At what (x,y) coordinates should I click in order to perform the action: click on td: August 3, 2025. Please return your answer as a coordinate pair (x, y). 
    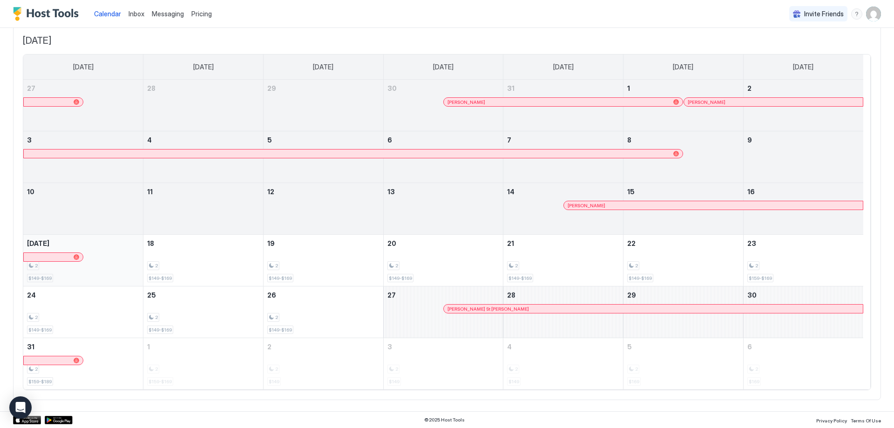
    Looking at the image, I should click on (83, 157).